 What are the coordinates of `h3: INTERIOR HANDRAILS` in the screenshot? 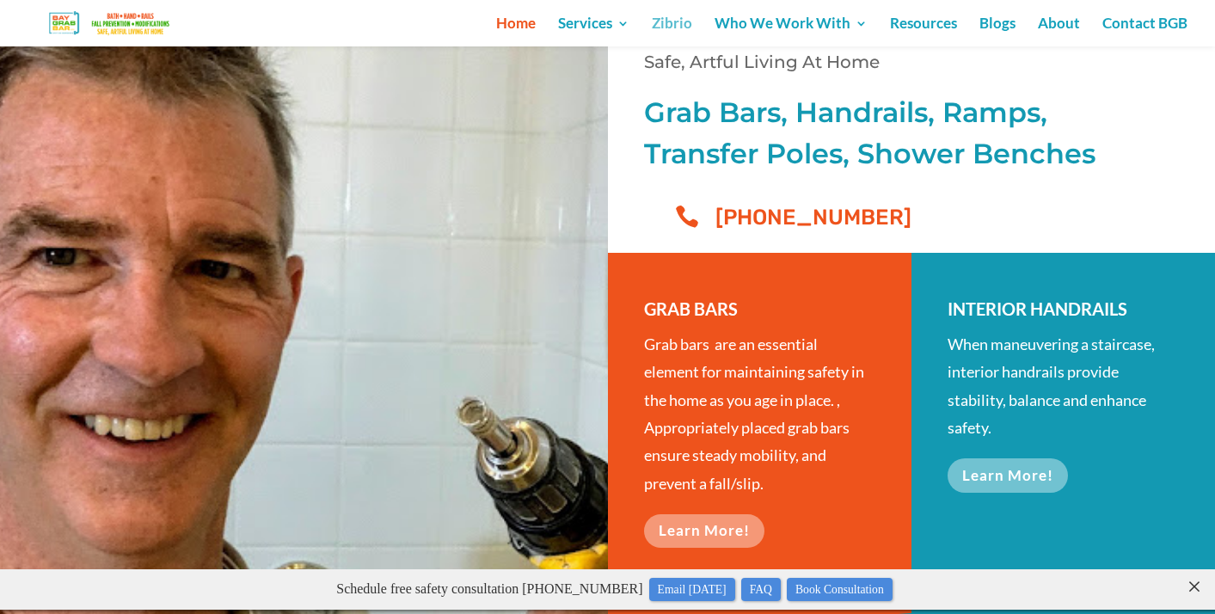 It's located at (1063, 313).